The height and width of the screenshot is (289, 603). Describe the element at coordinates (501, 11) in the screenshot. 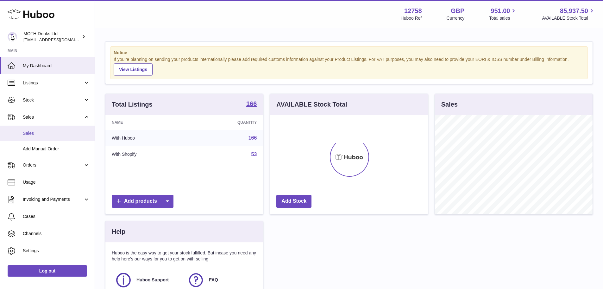

I see `span: 951.00` at that location.